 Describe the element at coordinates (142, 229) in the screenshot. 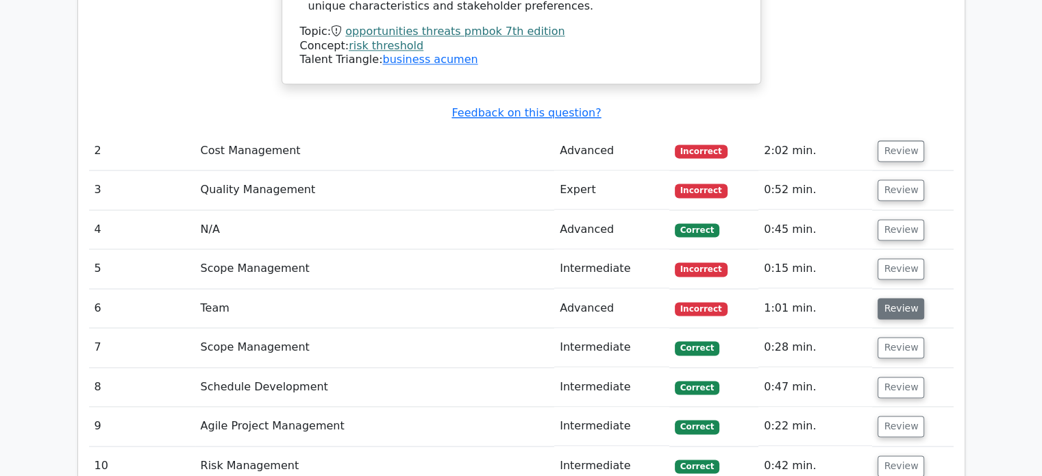

I see `td: 4` at that location.